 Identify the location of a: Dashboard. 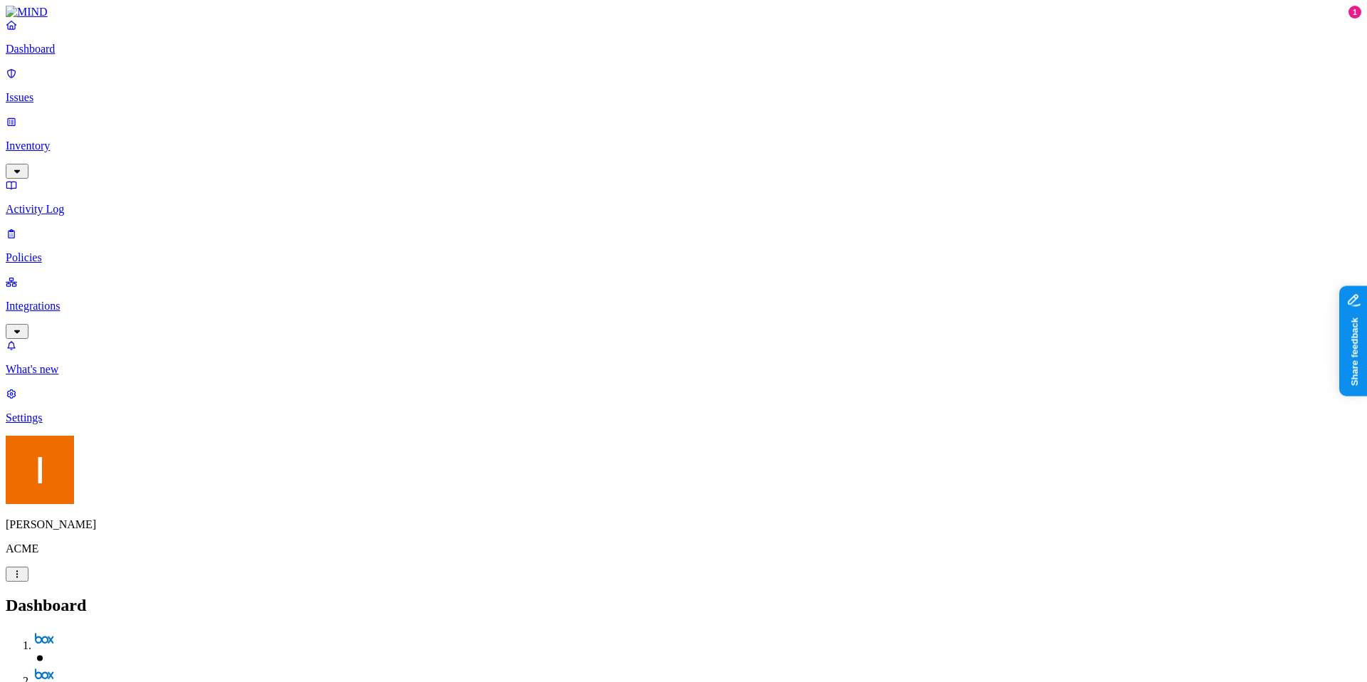
(684, 37).